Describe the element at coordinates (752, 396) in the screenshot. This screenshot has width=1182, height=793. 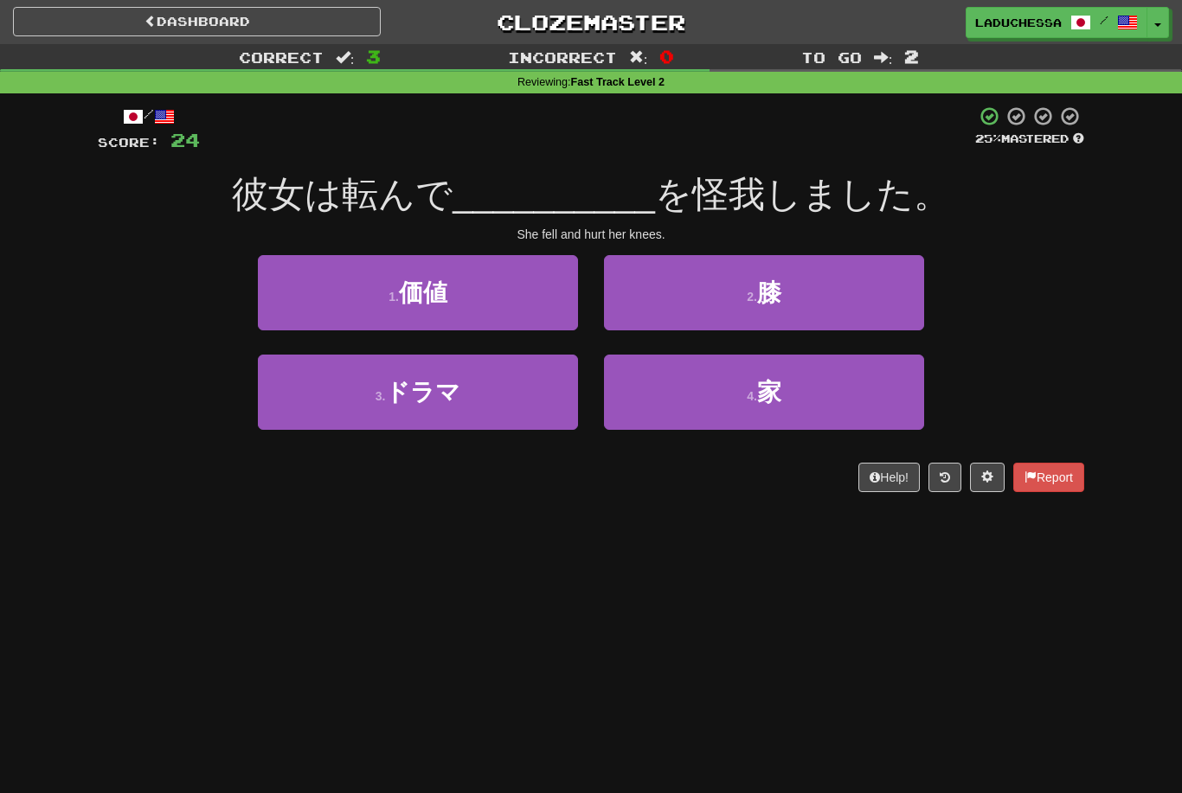
I see `small: 4 .` at that location.